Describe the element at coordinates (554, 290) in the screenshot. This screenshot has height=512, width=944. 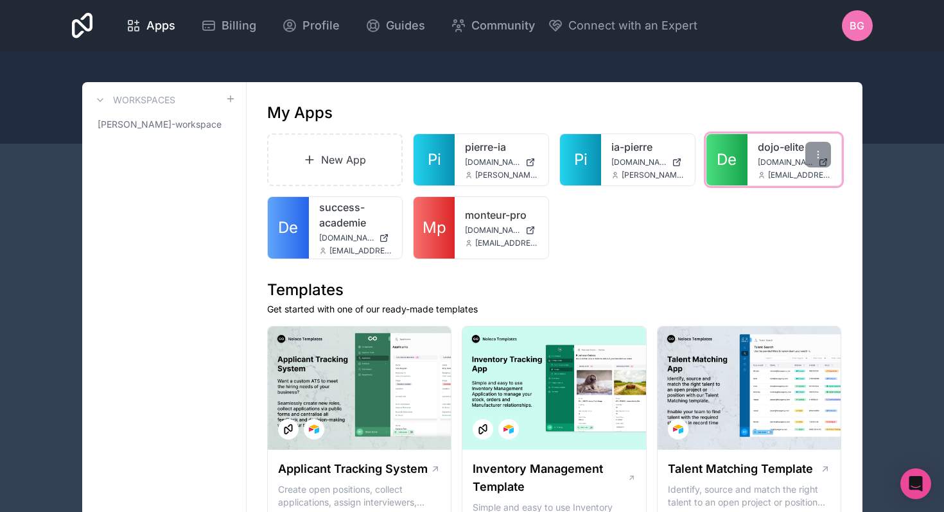
I see `h1: Templates` at that location.